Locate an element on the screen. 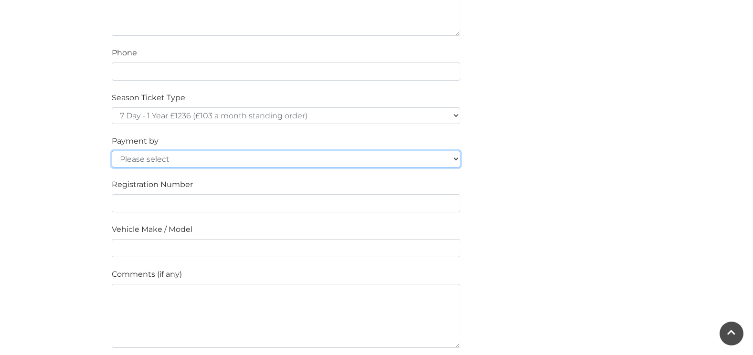 The width and height of the screenshot is (753, 355). label: Phone is located at coordinates (124, 53).